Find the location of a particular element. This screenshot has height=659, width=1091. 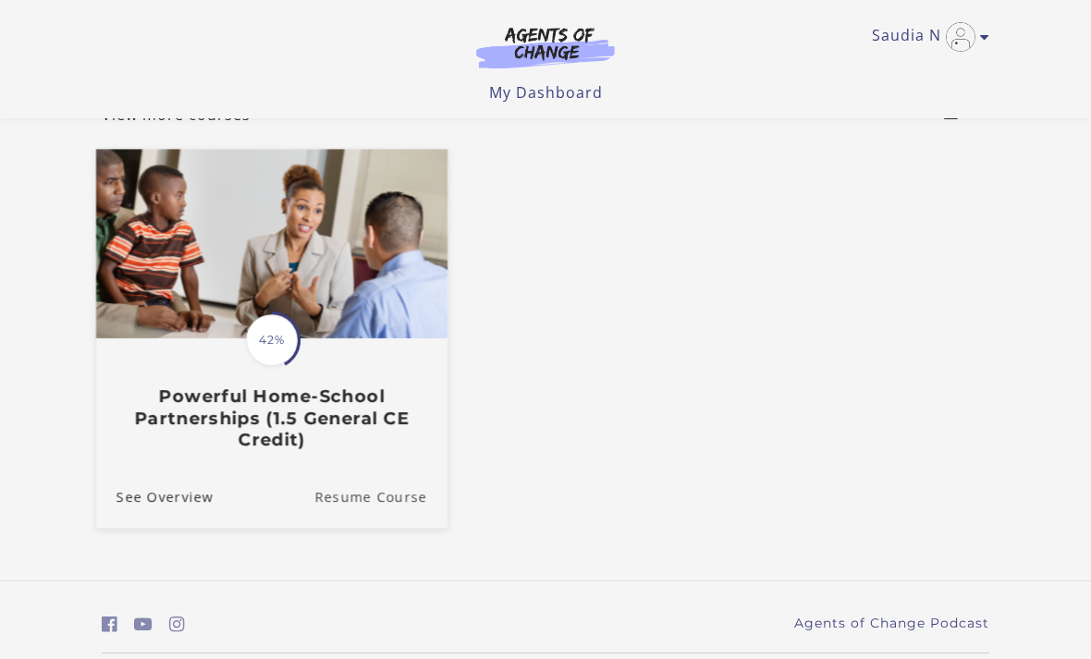

a: Agents of Change Podcast is located at coordinates (891, 623).